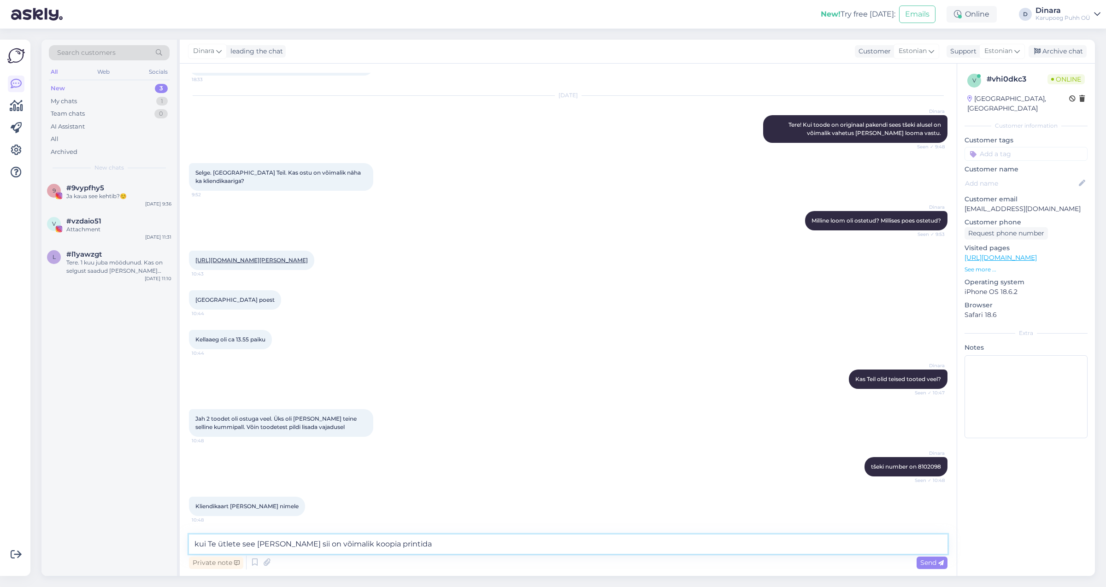  Describe the element at coordinates (1026, 140) in the screenshot. I see `p: Customer tags` at that location.